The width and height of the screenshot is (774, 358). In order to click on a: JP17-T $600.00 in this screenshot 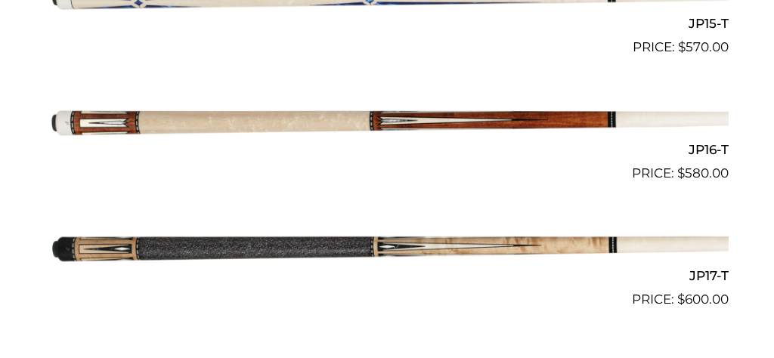, I will do `click(387, 250)`.